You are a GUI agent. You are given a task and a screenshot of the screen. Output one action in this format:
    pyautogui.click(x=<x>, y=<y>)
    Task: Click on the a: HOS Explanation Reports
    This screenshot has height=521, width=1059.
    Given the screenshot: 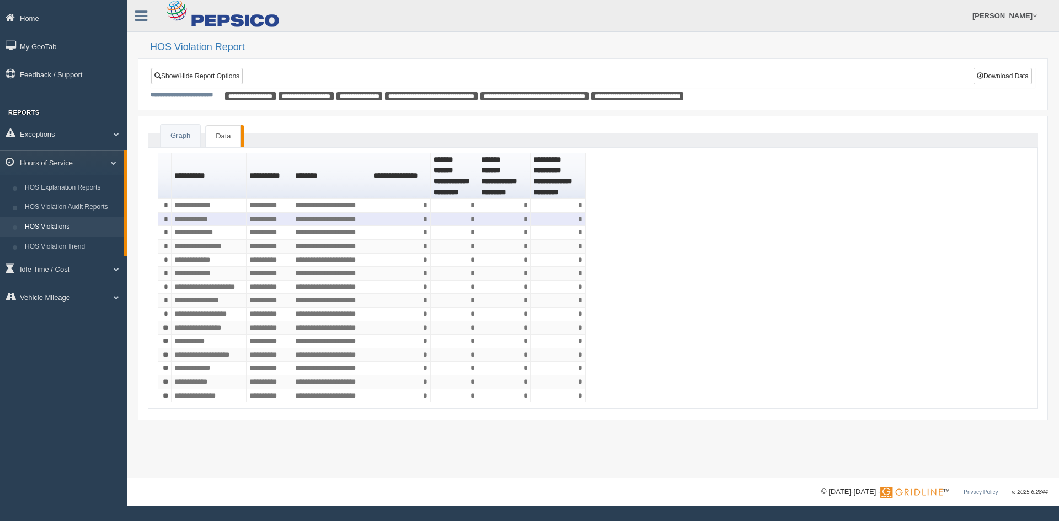 What is the action you would take?
    pyautogui.click(x=72, y=188)
    